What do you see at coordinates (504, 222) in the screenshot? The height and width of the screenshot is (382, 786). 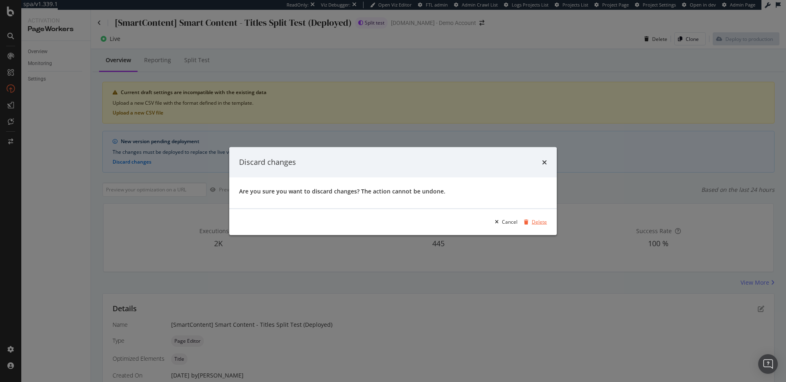 I see `button: Cancel` at bounding box center [504, 222].